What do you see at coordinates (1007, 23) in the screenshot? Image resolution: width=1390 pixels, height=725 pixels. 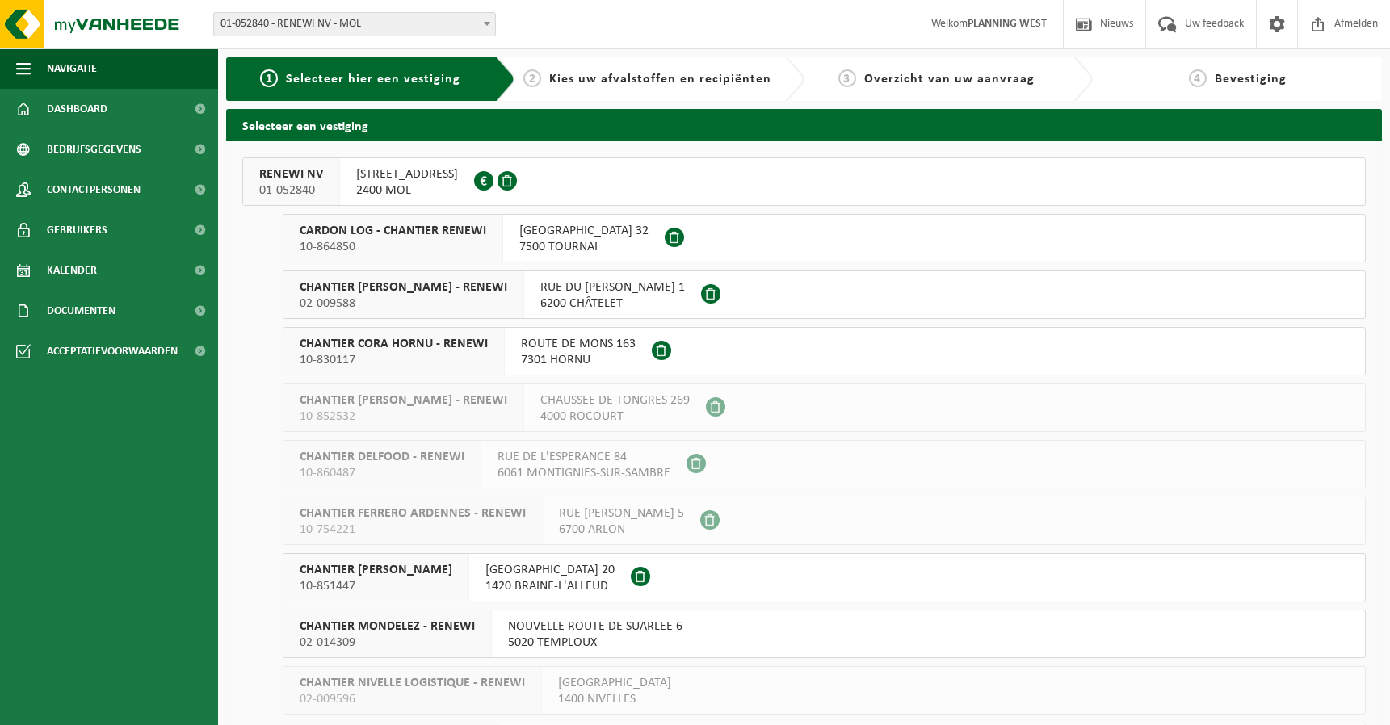 I see `strong: PLANNING WEST` at bounding box center [1007, 23].